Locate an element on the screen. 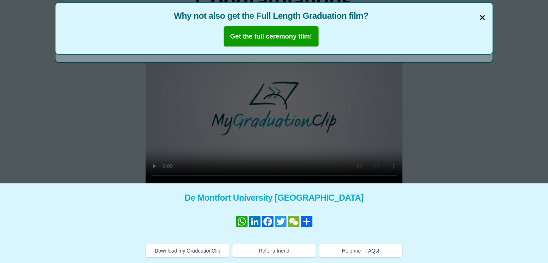 This screenshot has height=263, width=548. a: WhatsApp is located at coordinates (242, 222).